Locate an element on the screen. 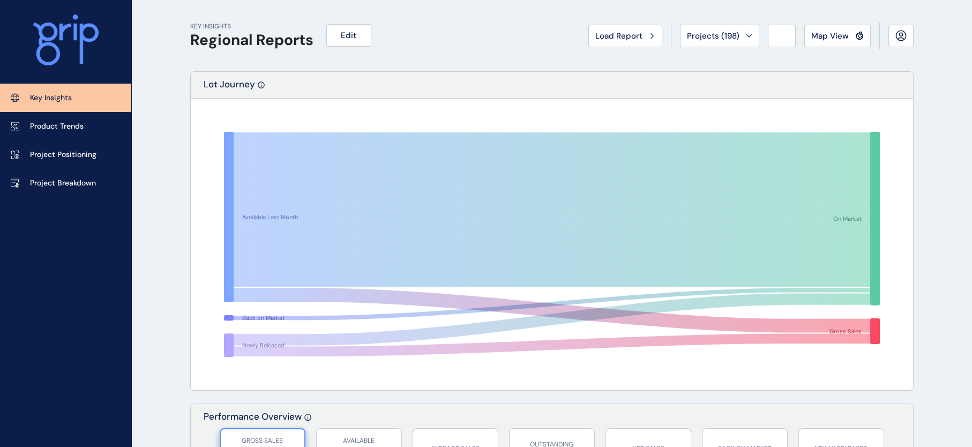  button: Projects (198) is located at coordinates (719, 36).